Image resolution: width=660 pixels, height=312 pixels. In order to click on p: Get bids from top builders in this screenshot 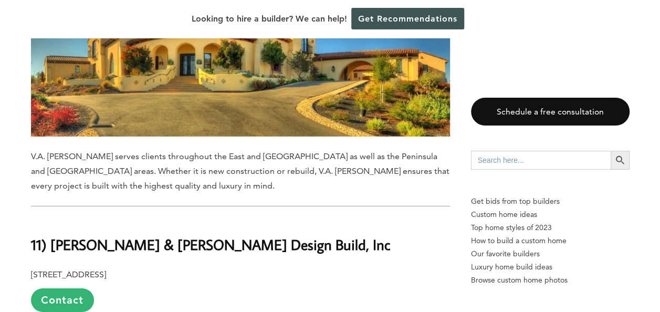, I will do `click(550, 201)`.